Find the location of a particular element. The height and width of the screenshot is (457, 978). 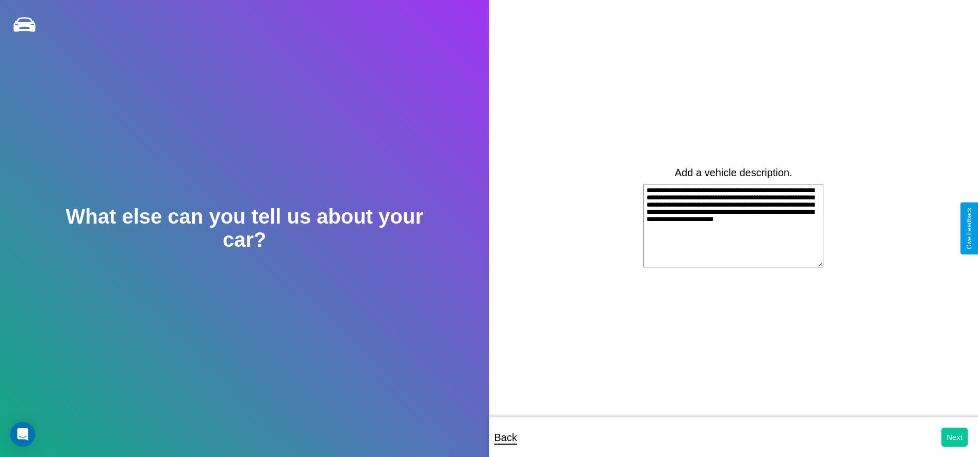

p: Back is located at coordinates (506, 438).